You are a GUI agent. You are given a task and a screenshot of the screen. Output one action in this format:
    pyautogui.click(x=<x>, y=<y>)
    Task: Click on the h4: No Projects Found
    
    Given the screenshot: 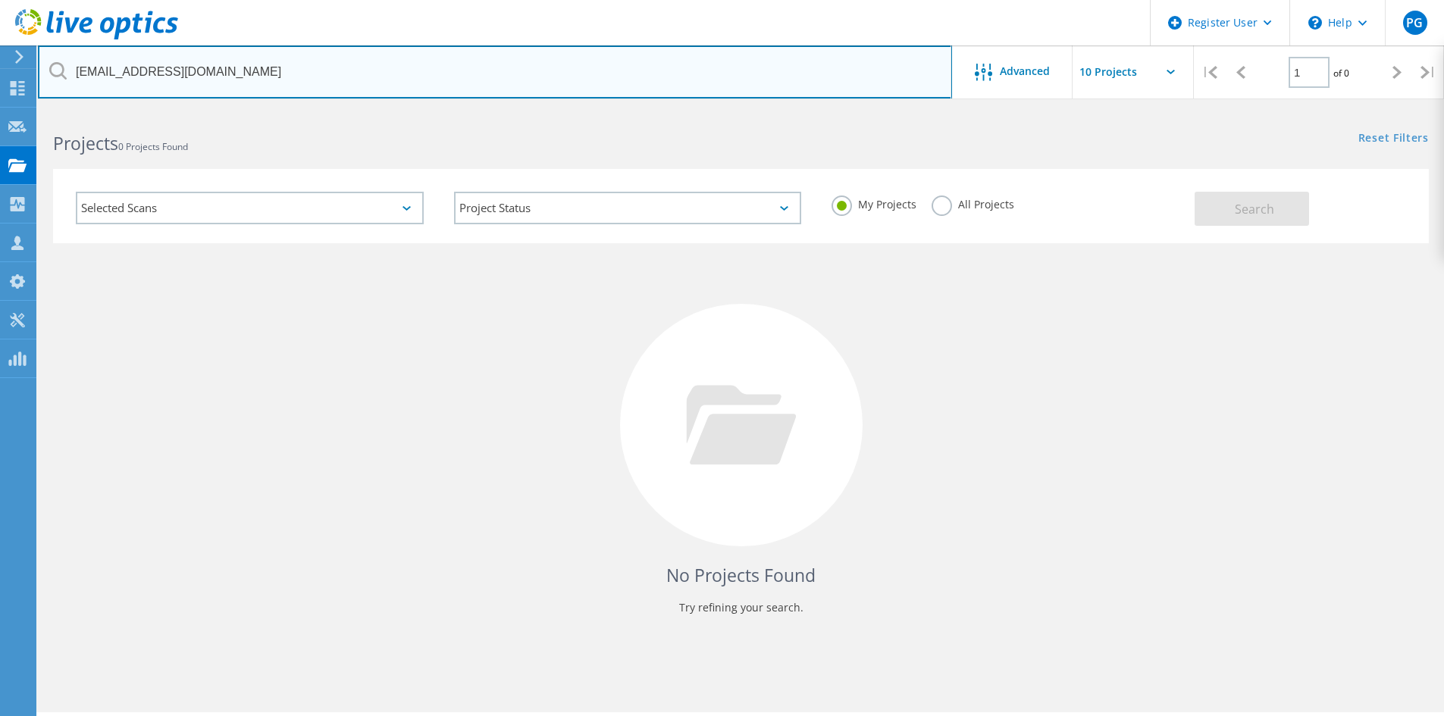 What is the action you would take?
    pyautogui.click(x=740, y=575)
    